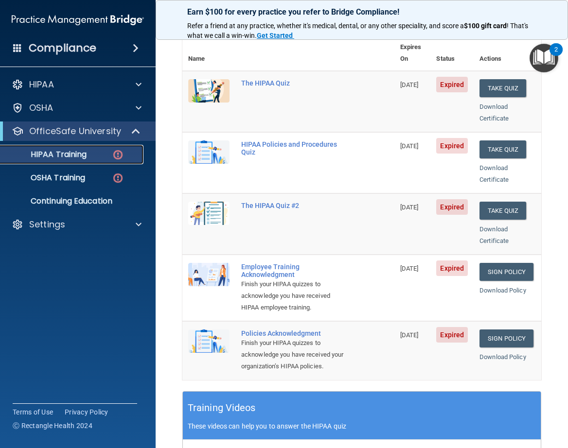 The image size is (568, 448). Describe the element at coordinates (53, 426) in the screenshot. I see `span: Ⓒ Rectangle Health 2024` at that location.